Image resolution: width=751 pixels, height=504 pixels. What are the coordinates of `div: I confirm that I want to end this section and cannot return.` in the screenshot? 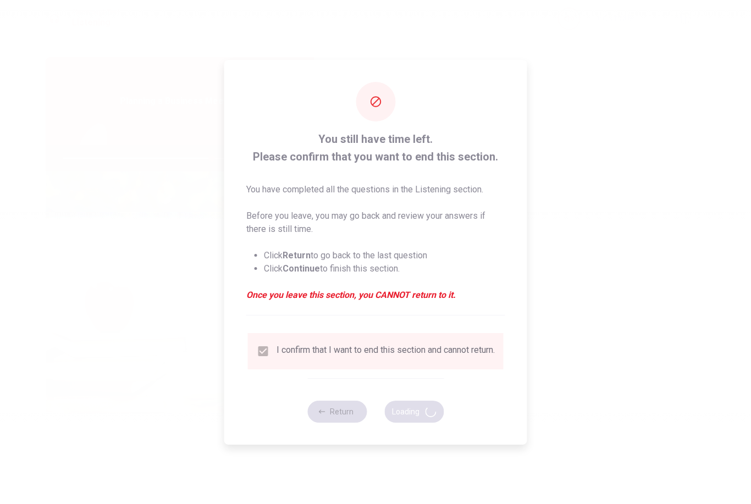 It's located at (385, 351).